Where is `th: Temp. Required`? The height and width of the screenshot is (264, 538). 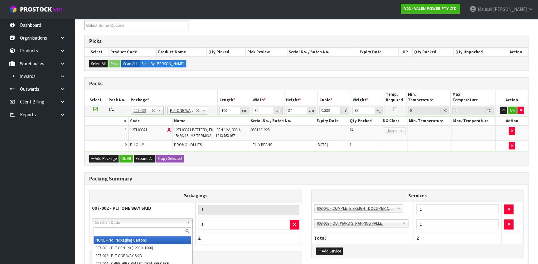 th: Temp. Required is located at coordinates (395, 97).